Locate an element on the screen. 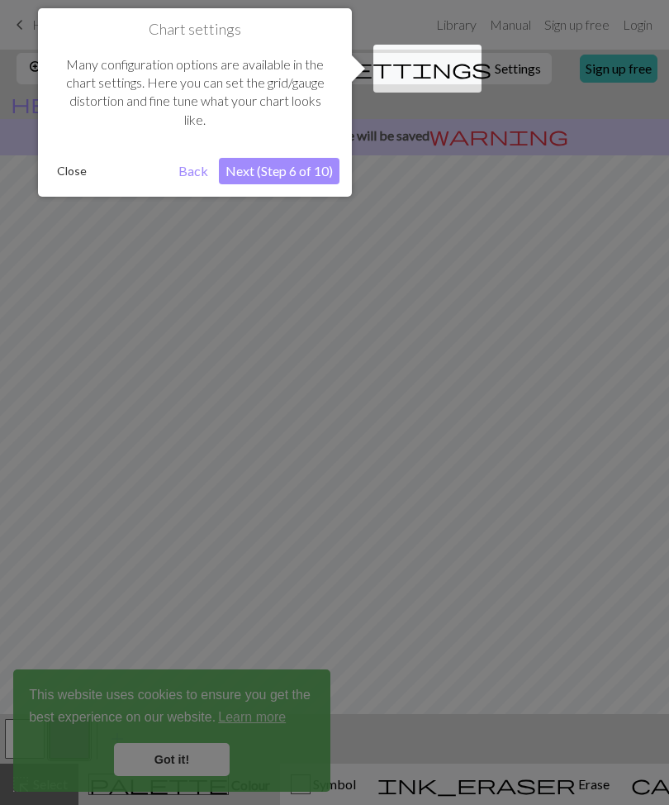 Image resolution: width=669 pixels, height=805 pixels. div: Chart settings is located at coordinates (195, 102).